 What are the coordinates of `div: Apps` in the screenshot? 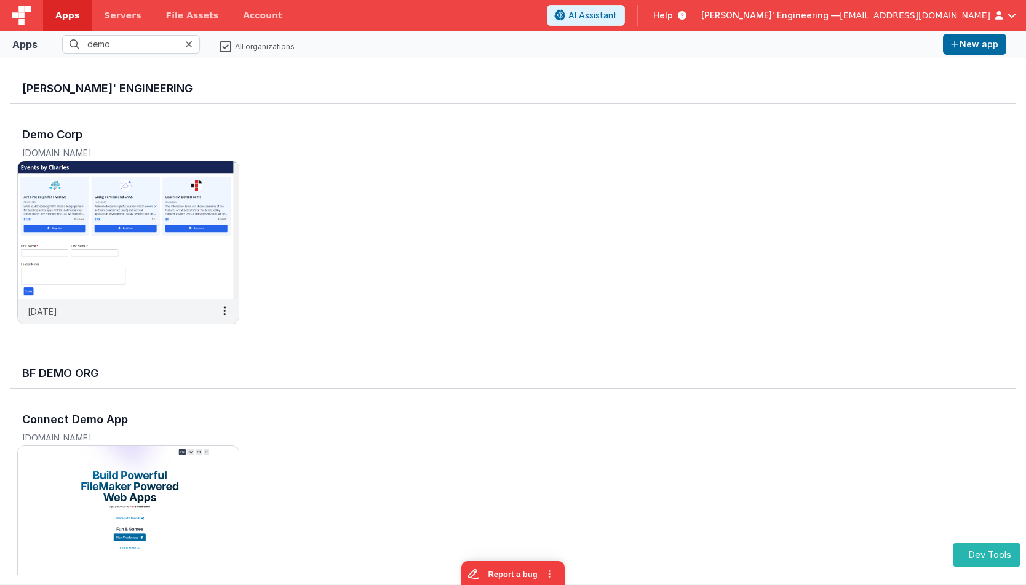 It's located at (25, 44).